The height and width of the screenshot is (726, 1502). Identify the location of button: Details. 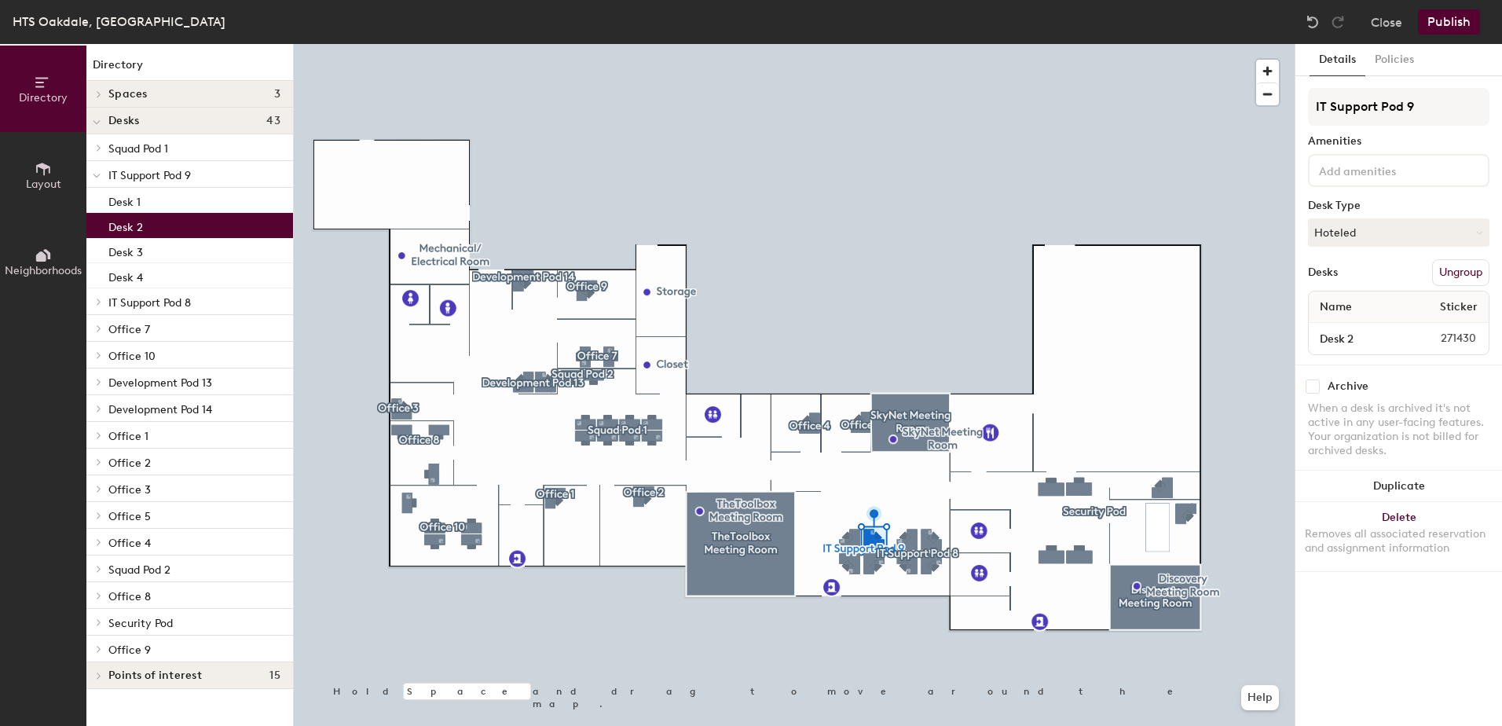
(1337, 60).